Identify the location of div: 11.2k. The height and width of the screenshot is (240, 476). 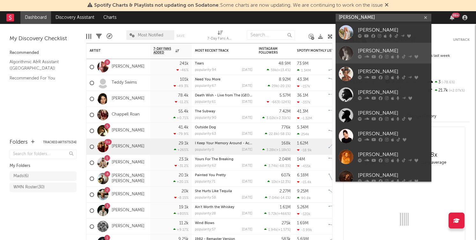
(184, 223).